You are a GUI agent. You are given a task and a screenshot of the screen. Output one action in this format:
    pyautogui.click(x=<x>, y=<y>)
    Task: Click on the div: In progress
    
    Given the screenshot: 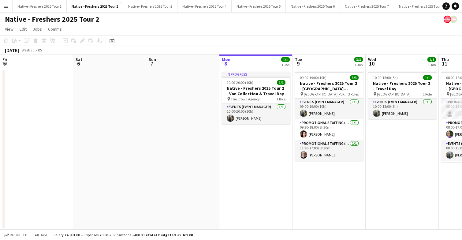 What is the action you would take?
    pyautogui.click(x=256, y=74)
    